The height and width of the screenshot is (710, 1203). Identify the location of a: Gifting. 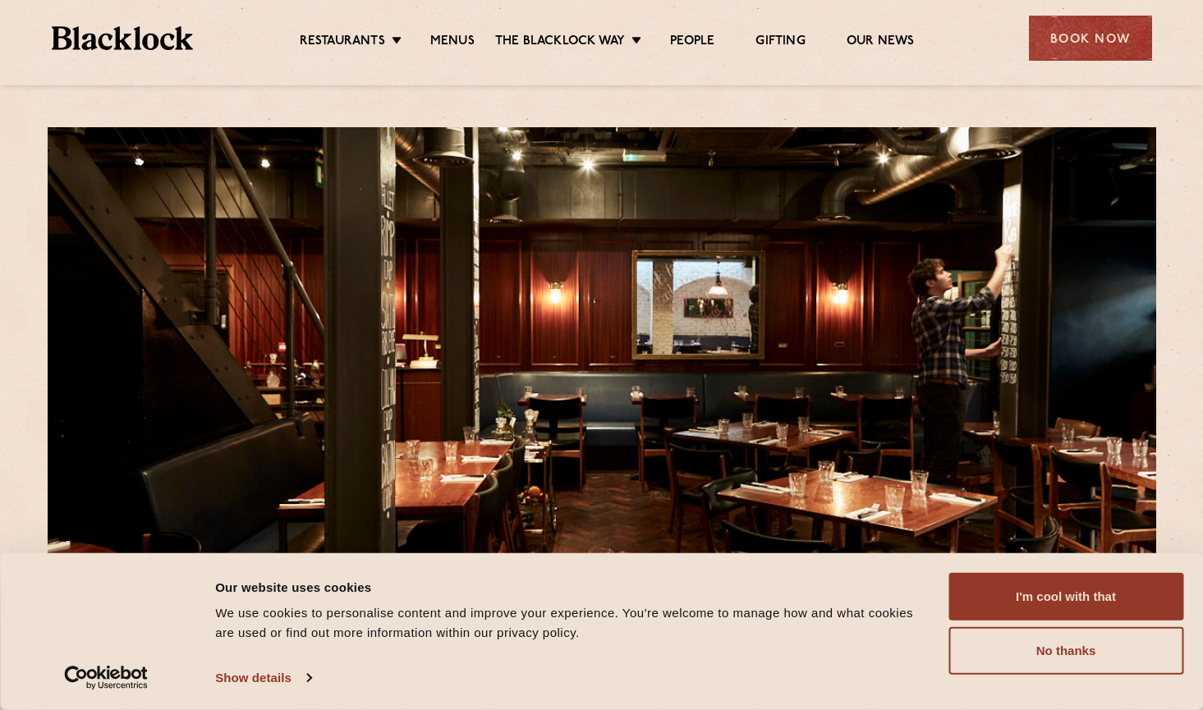
(780, 43).